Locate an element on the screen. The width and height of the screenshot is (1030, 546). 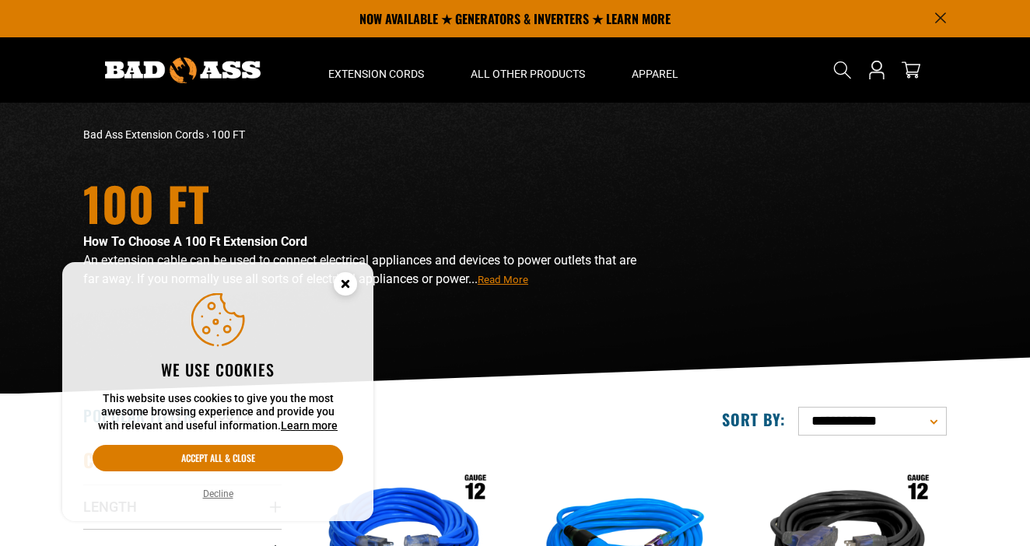
span: Read More is located at coordinates (502, 279).